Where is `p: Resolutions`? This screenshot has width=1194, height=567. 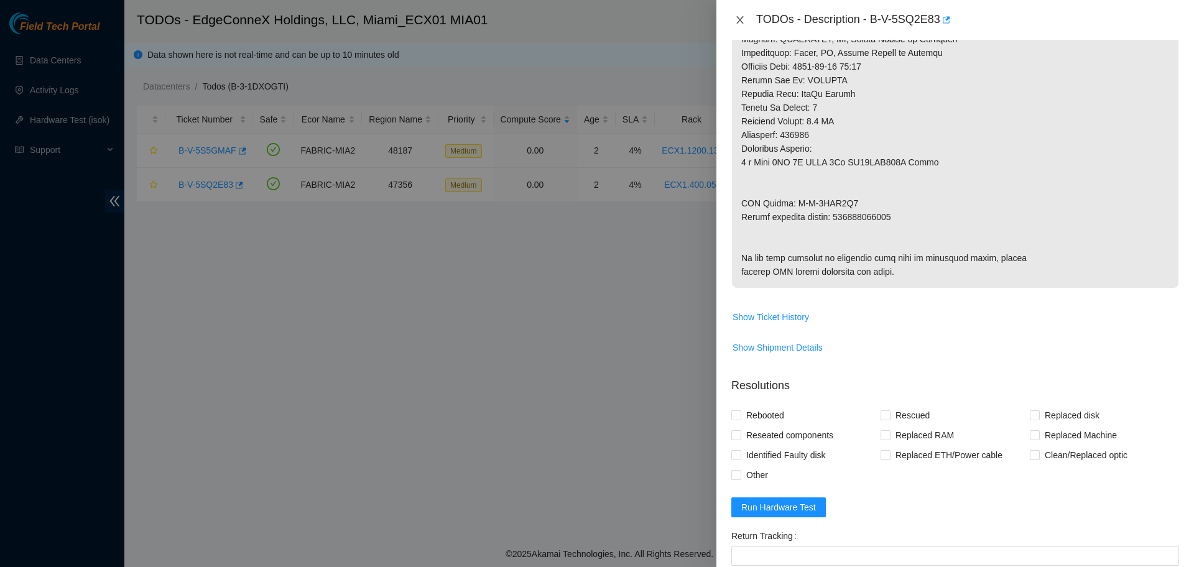 p: Resolutions is located at coordinates (955, 381).